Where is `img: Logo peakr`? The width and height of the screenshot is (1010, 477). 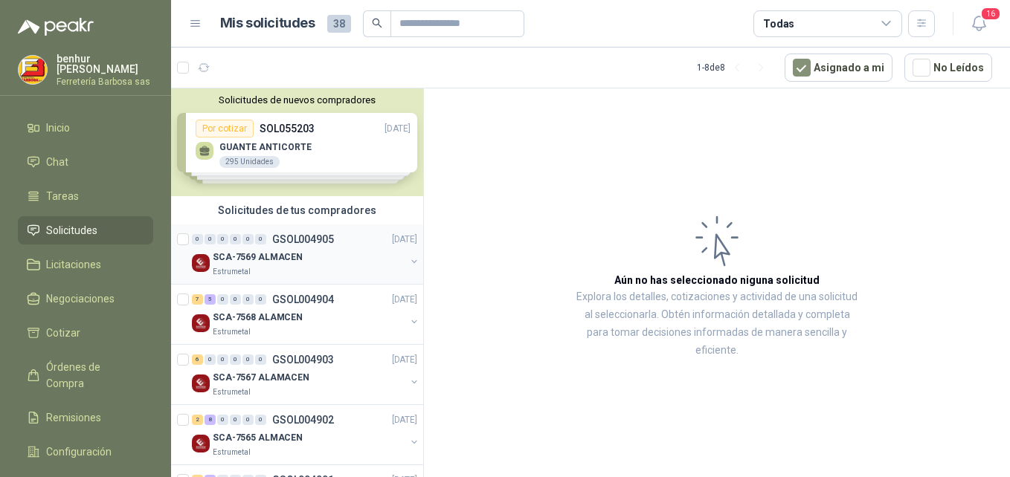
img: Logo peakr is located at coordinates (56, 27).